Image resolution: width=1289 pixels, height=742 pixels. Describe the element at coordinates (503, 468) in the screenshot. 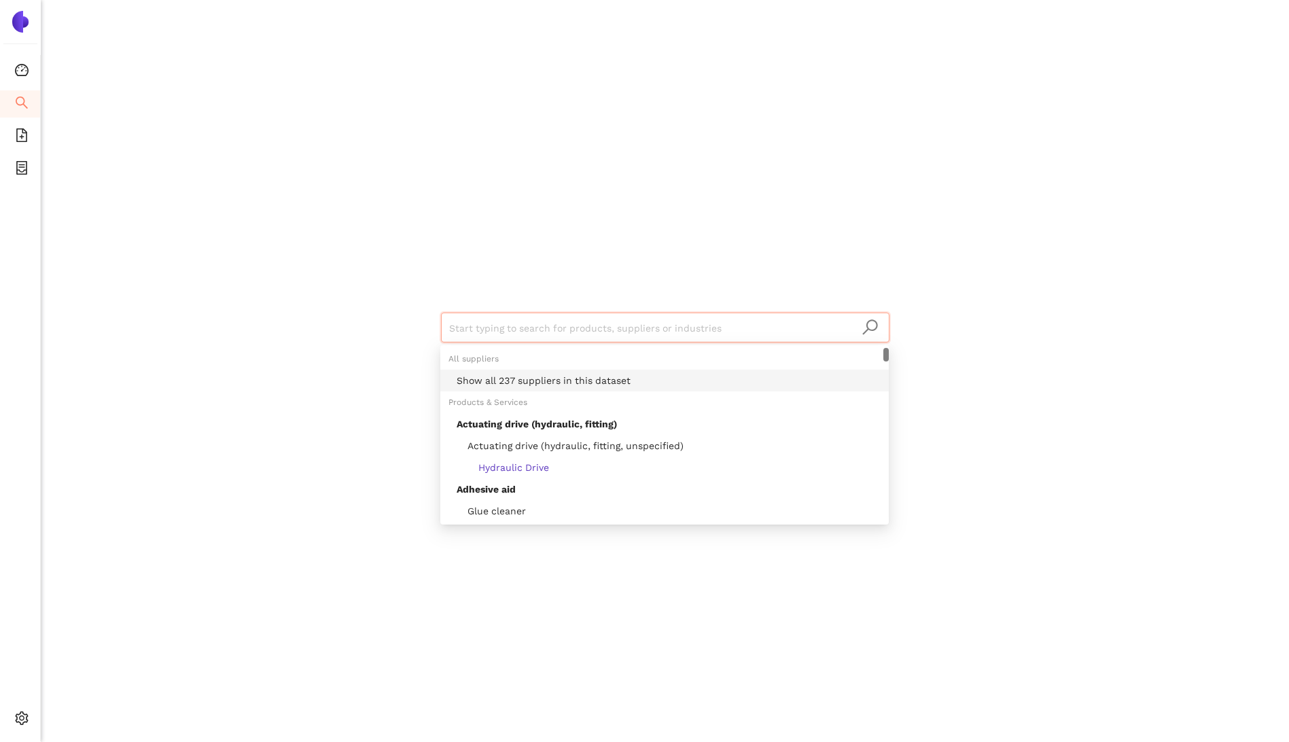

I see `span: Hydraulic Drive` at that location.